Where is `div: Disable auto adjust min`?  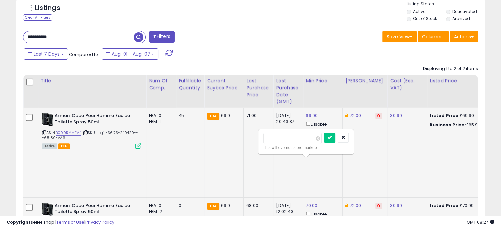 div: Disable auto adjust min is located at coordinates (321, 130).